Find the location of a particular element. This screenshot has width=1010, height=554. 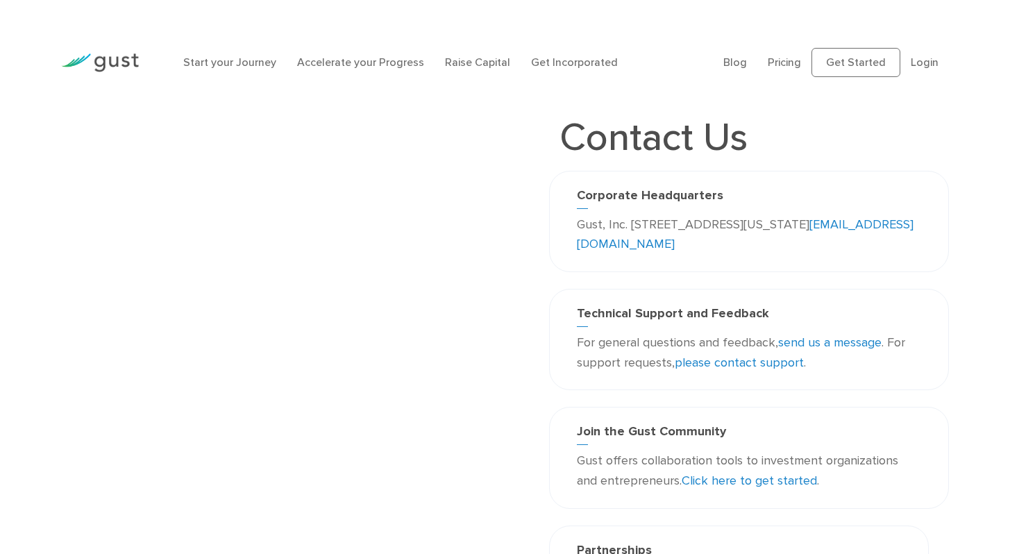

h3: Corporate Headquarters is located at coordinates (749, 198).